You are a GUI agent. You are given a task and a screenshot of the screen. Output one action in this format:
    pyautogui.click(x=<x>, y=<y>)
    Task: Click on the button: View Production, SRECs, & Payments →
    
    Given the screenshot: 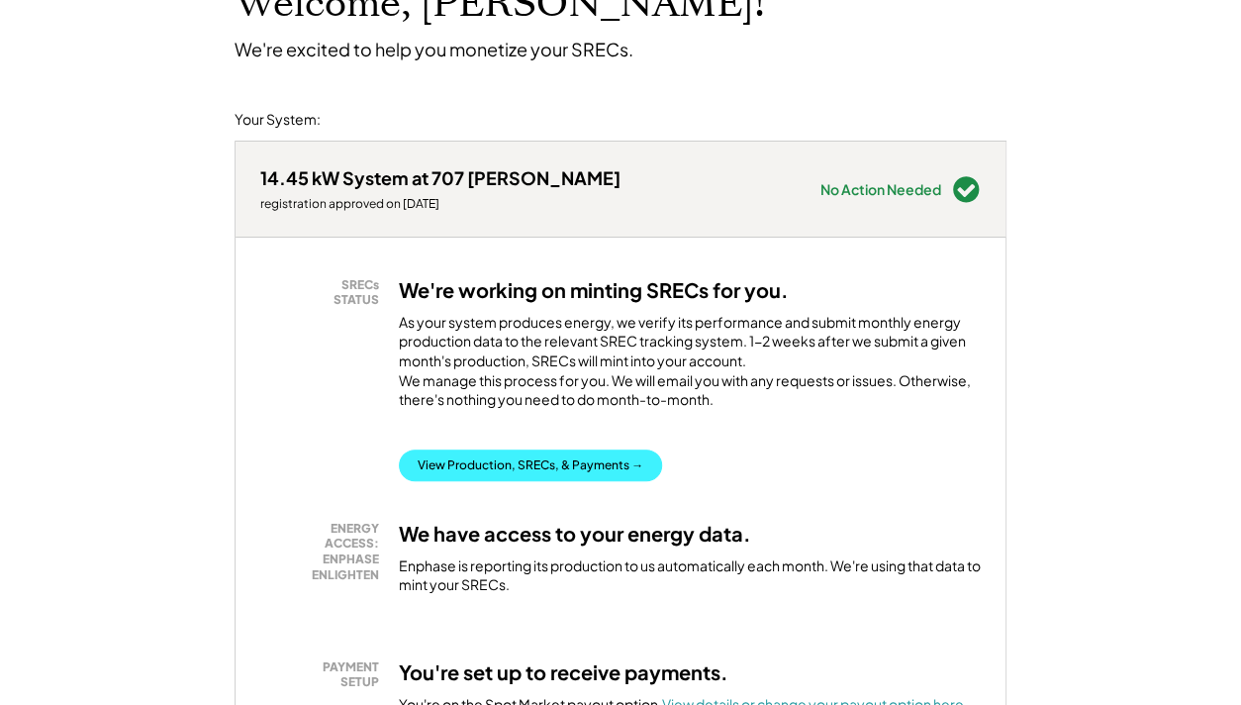 What is the action you would take?
    pyautogui.click(x=530, y=465)
    